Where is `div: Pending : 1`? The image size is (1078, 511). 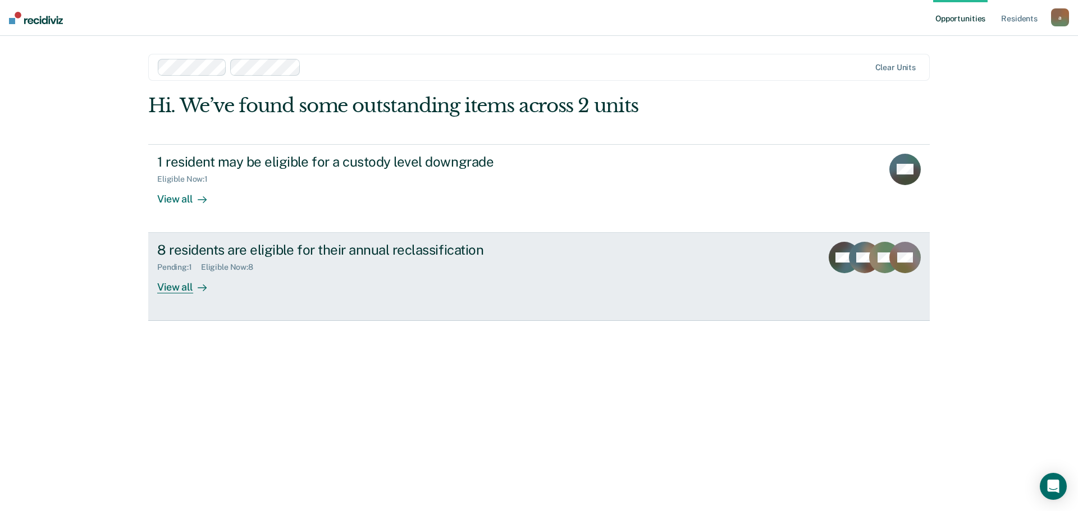 div: Pending : 1 is located at coordinates (179, 267).